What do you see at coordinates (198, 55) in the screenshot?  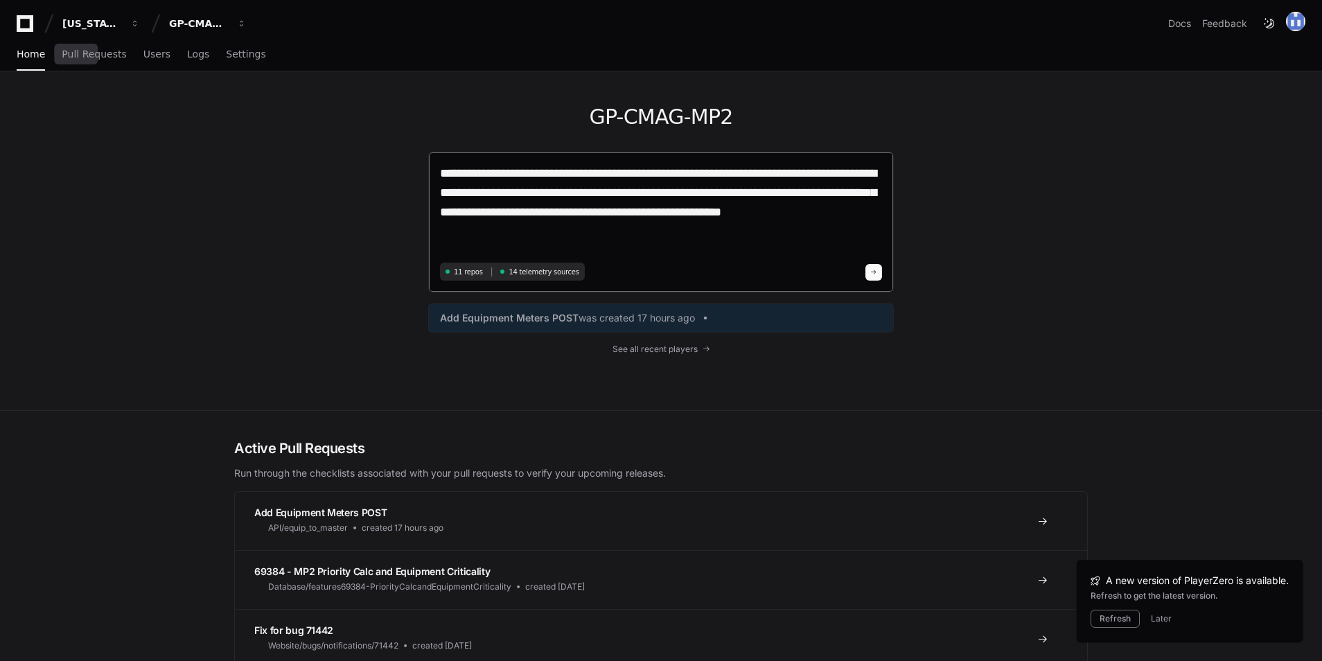 I see `a: Logs` at bounding box center [198, 55].